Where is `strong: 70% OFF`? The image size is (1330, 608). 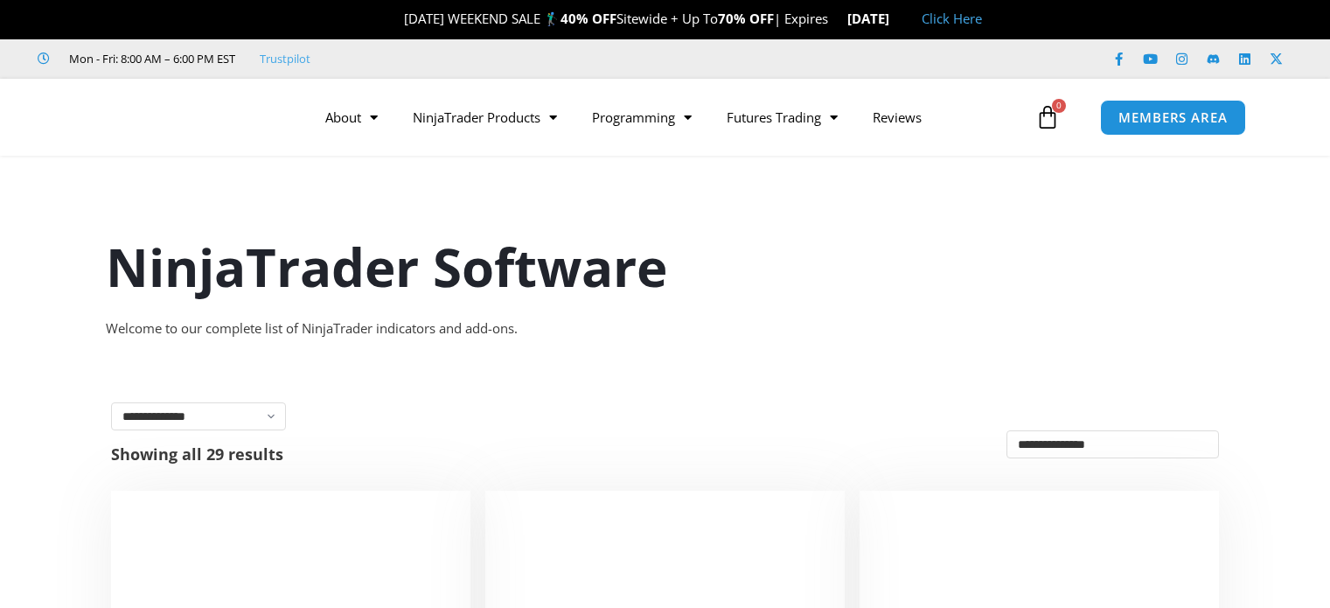
strong: 70% OFF is located at coordinates (746, 18).